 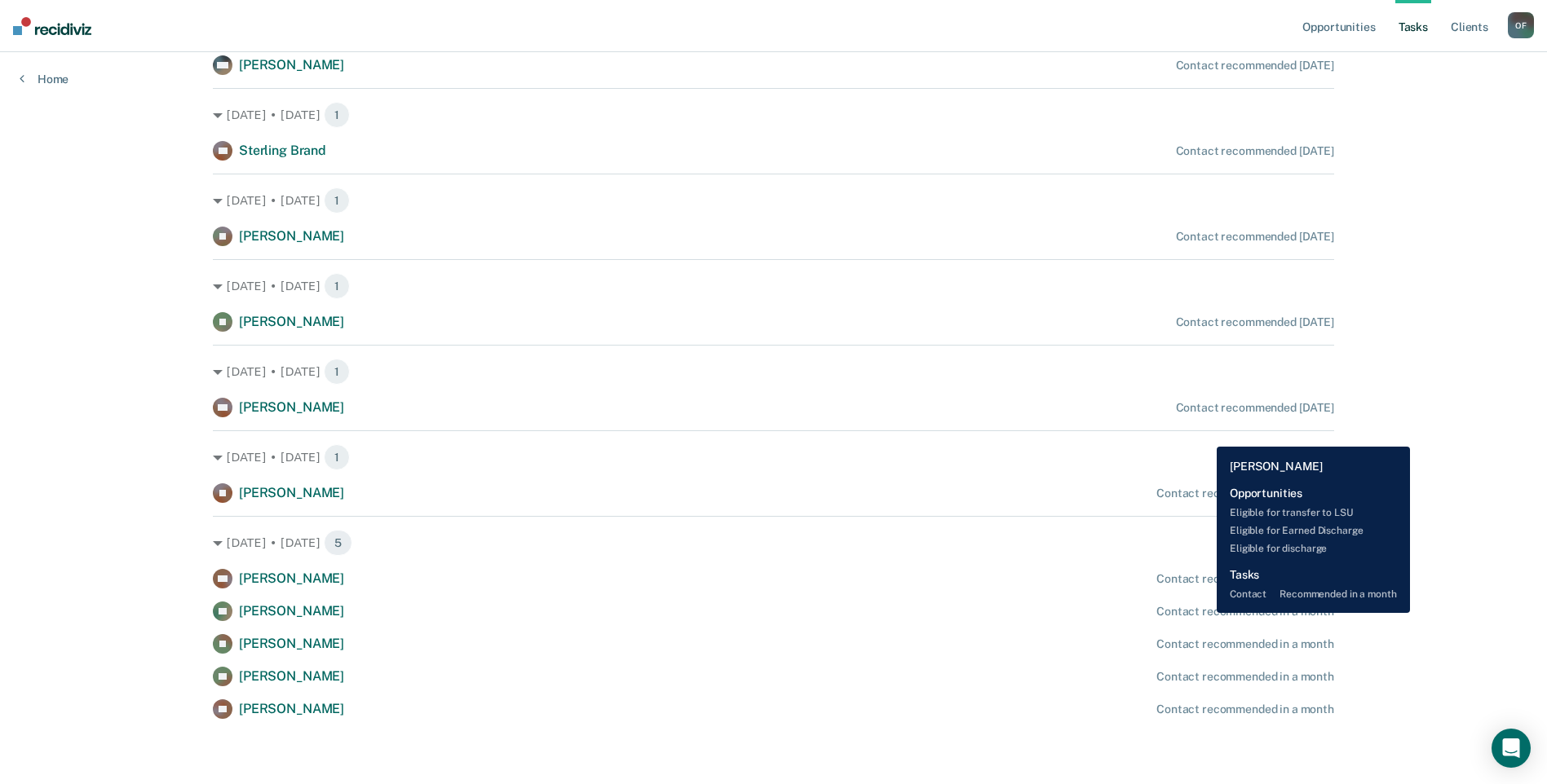 What do you see at coordinates (1521, 26) in the screenshot?
I see `div: O F` at bounding box center [1521, 26].